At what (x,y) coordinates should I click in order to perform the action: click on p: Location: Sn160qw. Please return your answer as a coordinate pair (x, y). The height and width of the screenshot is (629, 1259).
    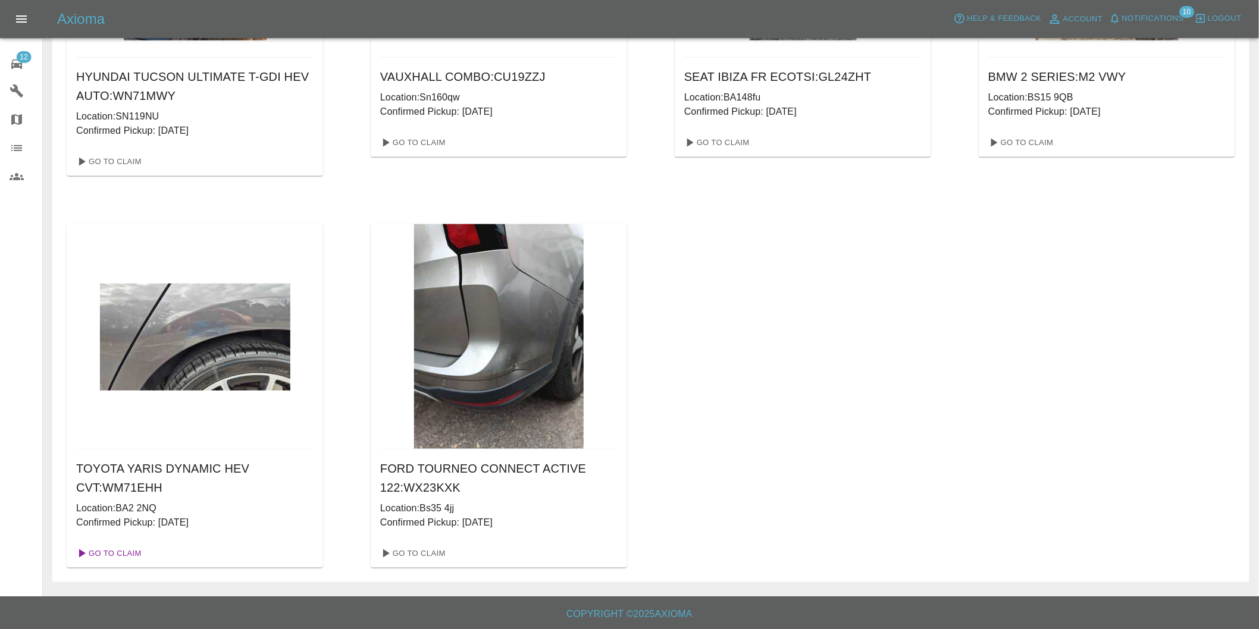
    Looking at the image, I should click on (498, 98).